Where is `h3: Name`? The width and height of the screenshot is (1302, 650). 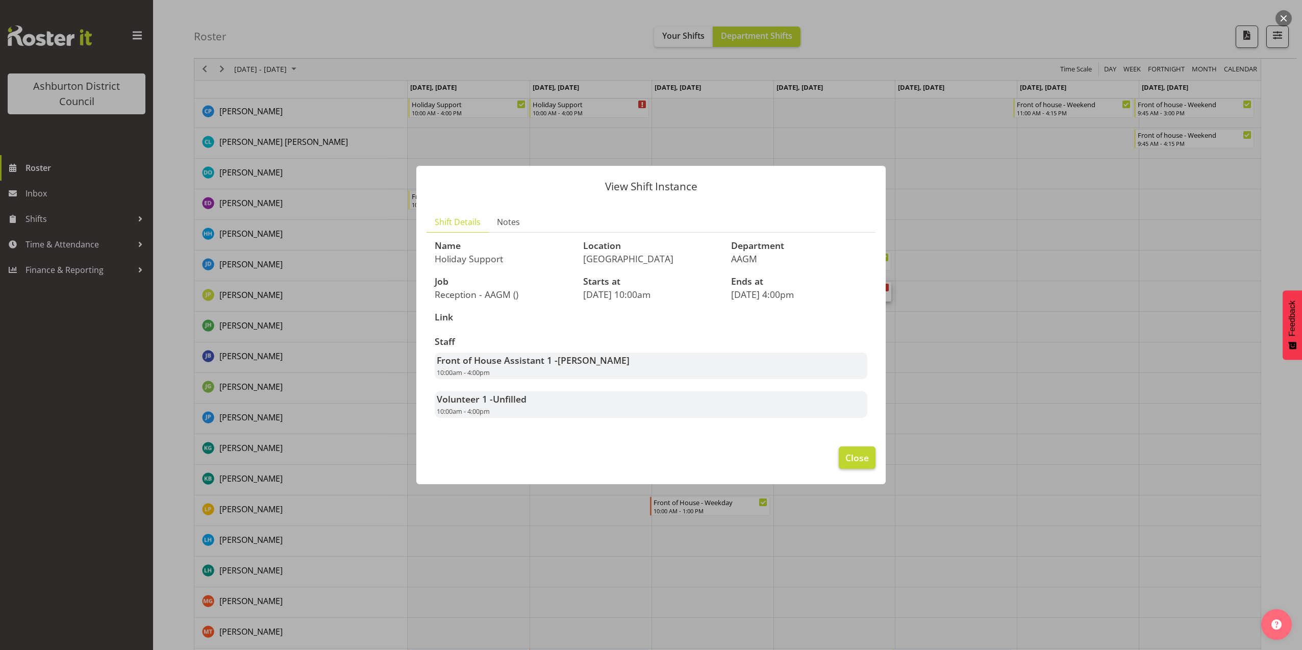
h3: Name is located at coordinates (502, 246).